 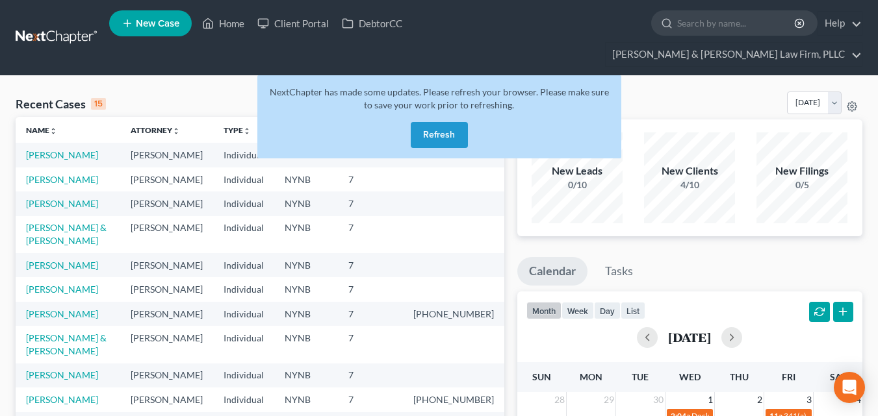 What do you see at coordinates (552, 272) in the screenshot?
I see `a: Calendar` at bounding box center [552, 272].